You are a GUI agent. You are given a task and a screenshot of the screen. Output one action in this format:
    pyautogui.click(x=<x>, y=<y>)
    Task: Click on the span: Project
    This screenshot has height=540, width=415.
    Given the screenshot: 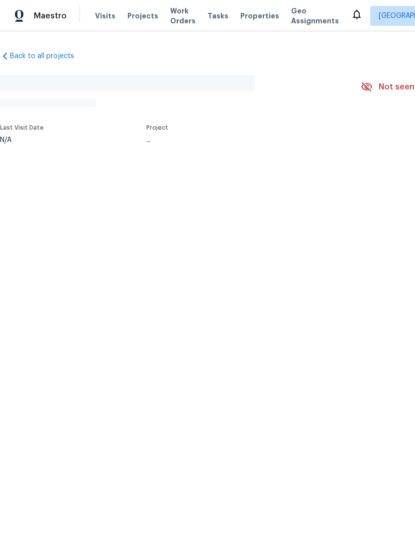 What is the action you would take?
    pyautogui.click(x=157, y=128)
    